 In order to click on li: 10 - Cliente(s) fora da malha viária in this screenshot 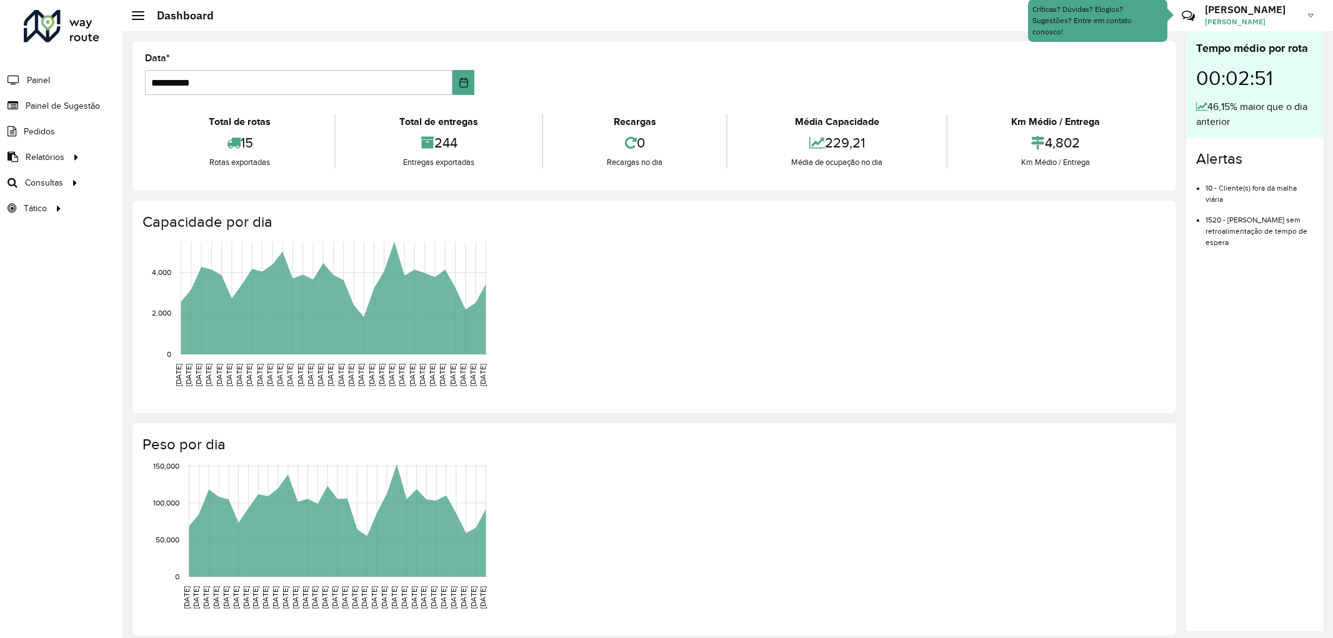, I will do `click(1259, 189)`.